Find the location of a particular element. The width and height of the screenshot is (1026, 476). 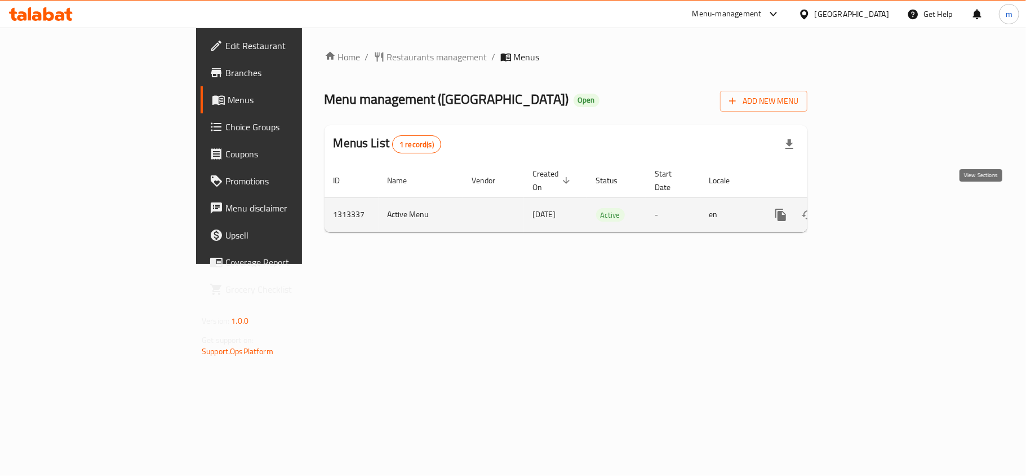

a: Grocery Checklist is located at coordinates (284, 289).